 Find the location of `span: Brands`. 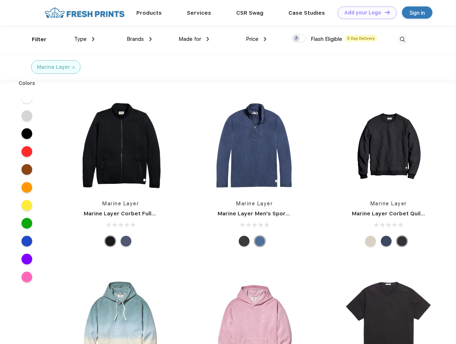

span: Brands is located at coordinates (135, 39).